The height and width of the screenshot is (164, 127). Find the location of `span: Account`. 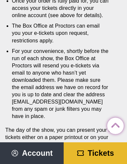

span: Account is located at coordinates (37, 153).